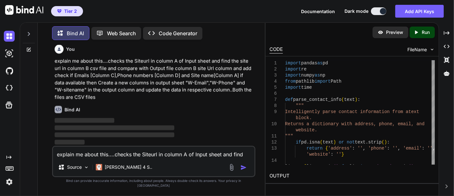 The width and height of the screenshot is (454, 196). What do you see at coordinates (304, 69) in the screenshot?
I see `span: re` at bounding box center [304, 69].